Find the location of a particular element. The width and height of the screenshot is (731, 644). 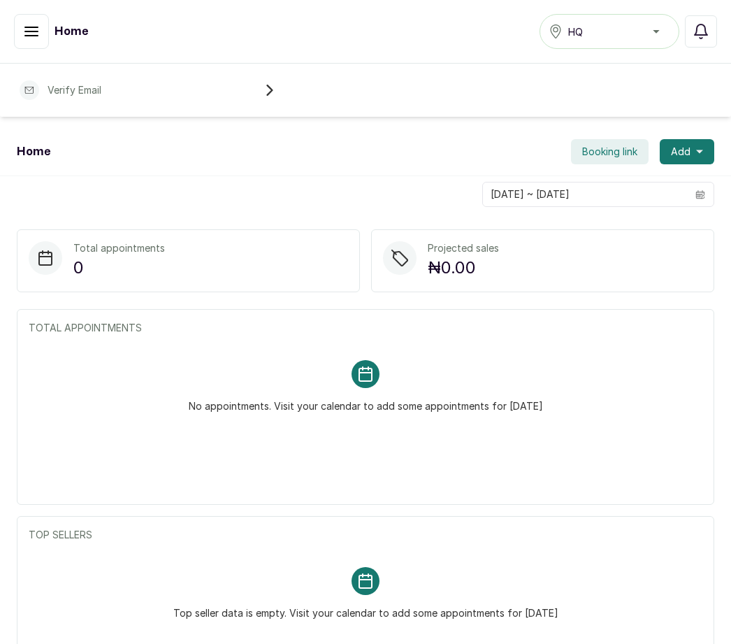

button: Booking link is located at coordinates (610, 152).